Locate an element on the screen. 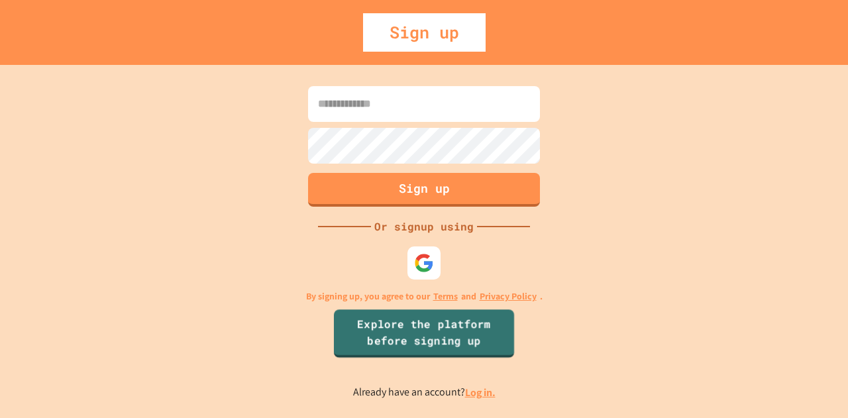 The height and width of the screenshot is (418, 848). p: Already have an account? is located at coordinates (424, 392).